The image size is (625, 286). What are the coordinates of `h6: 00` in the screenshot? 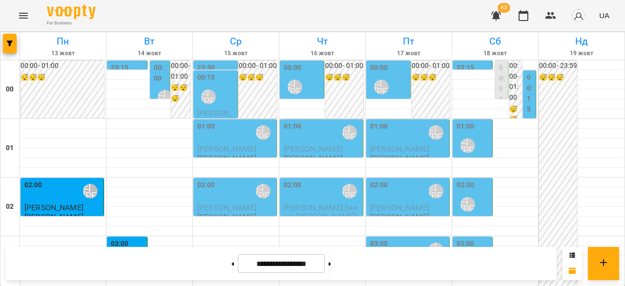 It's located at (10, 89).